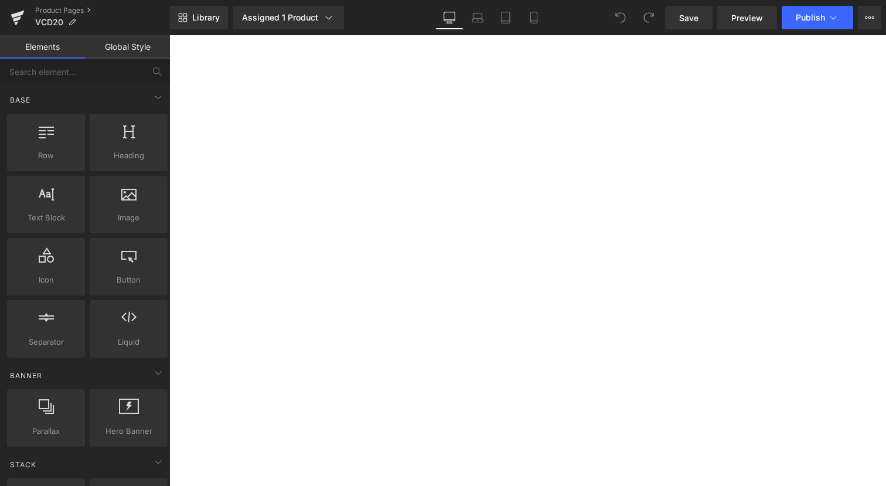  What do you see at coordinates (810, 18) in the screenshot?
I see `span: Publish` at bounding box center [810, 18].